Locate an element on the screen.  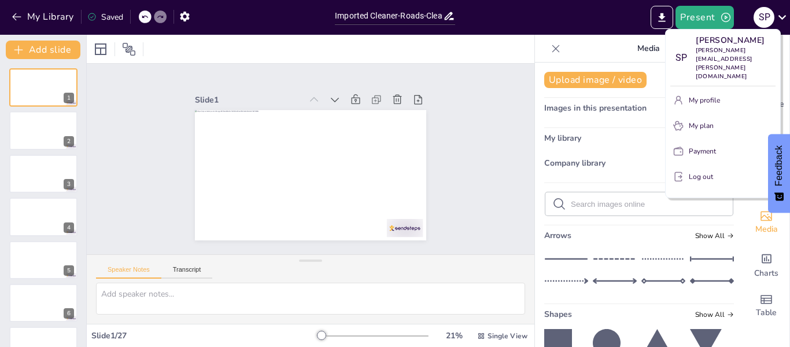
button: Feedback - Show survey is located at coordinates (779, 173).